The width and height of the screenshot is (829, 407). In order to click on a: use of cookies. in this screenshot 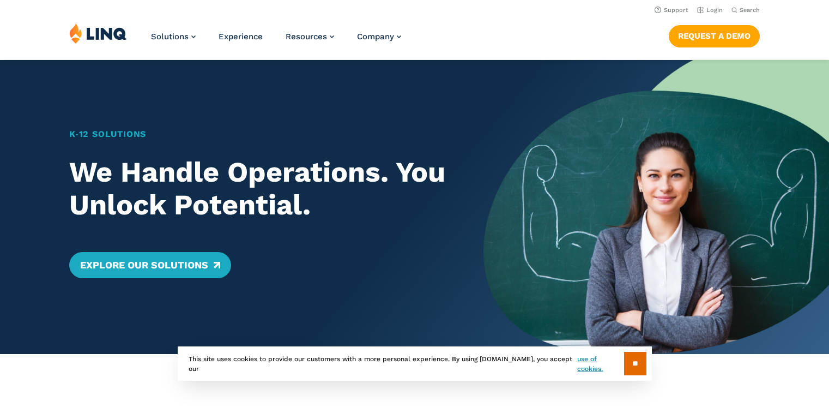, I will do `click(600, 364)`.